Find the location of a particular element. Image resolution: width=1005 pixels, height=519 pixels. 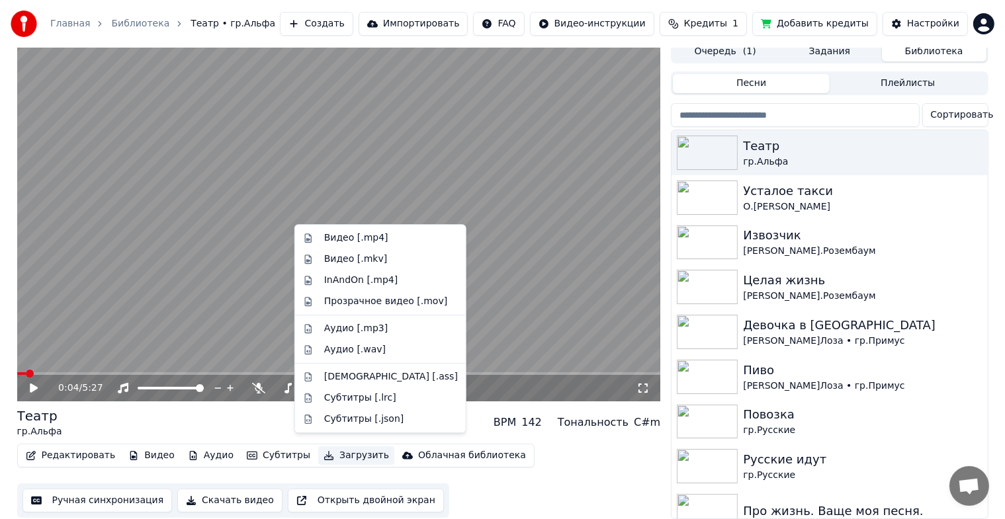

a: Библиотека is located at coordinates (140, 24).